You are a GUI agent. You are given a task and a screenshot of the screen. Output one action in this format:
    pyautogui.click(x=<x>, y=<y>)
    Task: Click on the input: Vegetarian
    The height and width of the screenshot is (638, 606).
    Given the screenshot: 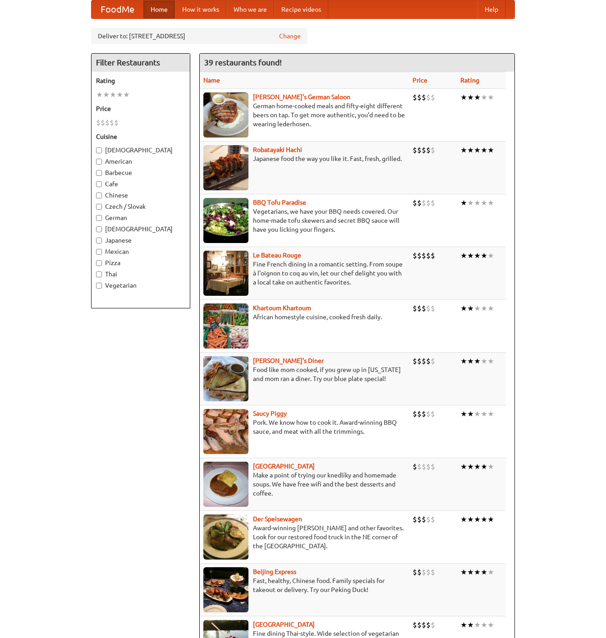 What is the action you would take?
    pyautogui.click(x=99, y=286)
    